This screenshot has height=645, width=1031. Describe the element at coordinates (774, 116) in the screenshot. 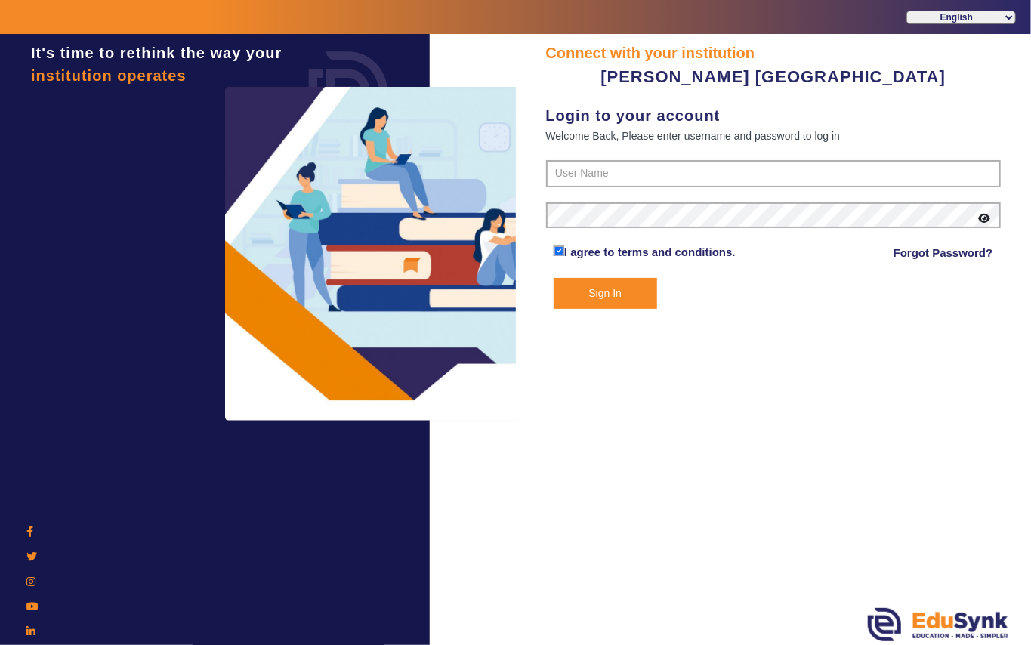

I see `div: Login to your account` at that location.